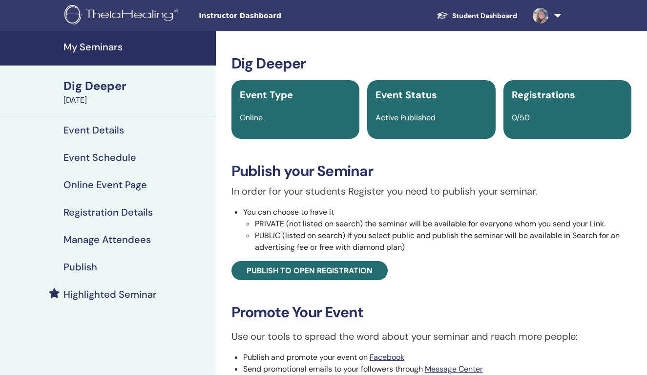  Describe the element at coordinates (544, 95) in the screenshot. I see `span: Registrations` at that location.